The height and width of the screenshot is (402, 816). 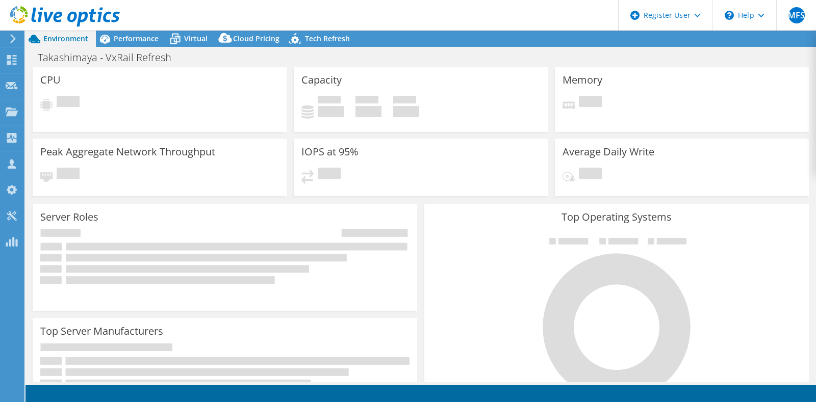 What do you see at coordinates (729, 15) in the screenshot?
I see `svg: \n` at bounding box center [729, 15].